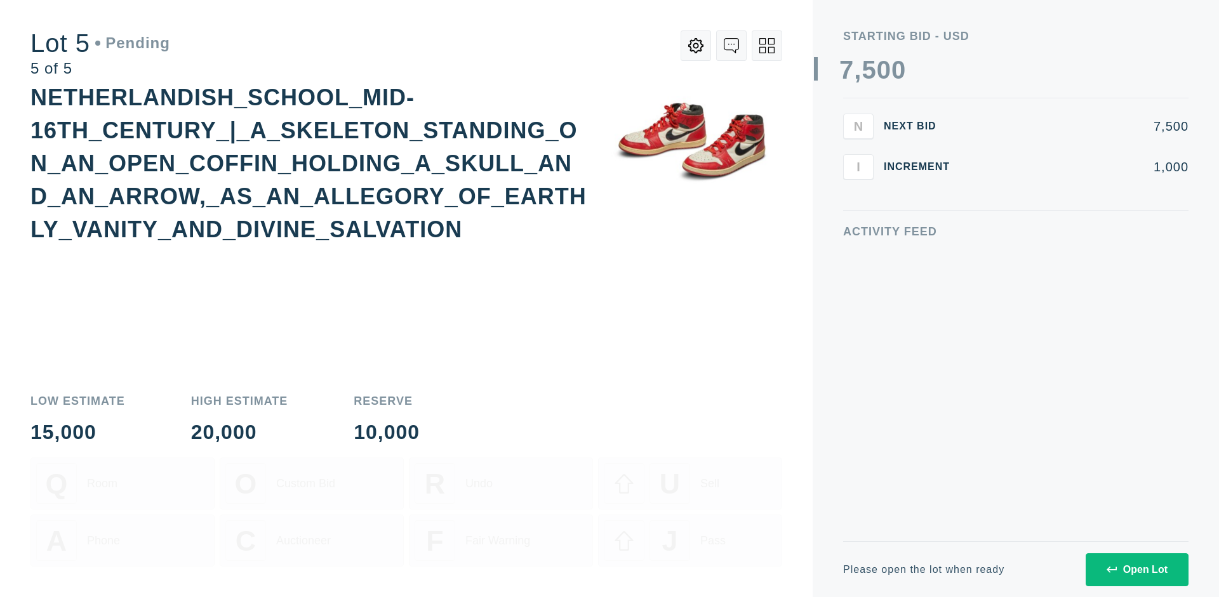 The height and width of the screenshot is (597, 1219). I want to click on div: Next Bid, so click(922, 126).